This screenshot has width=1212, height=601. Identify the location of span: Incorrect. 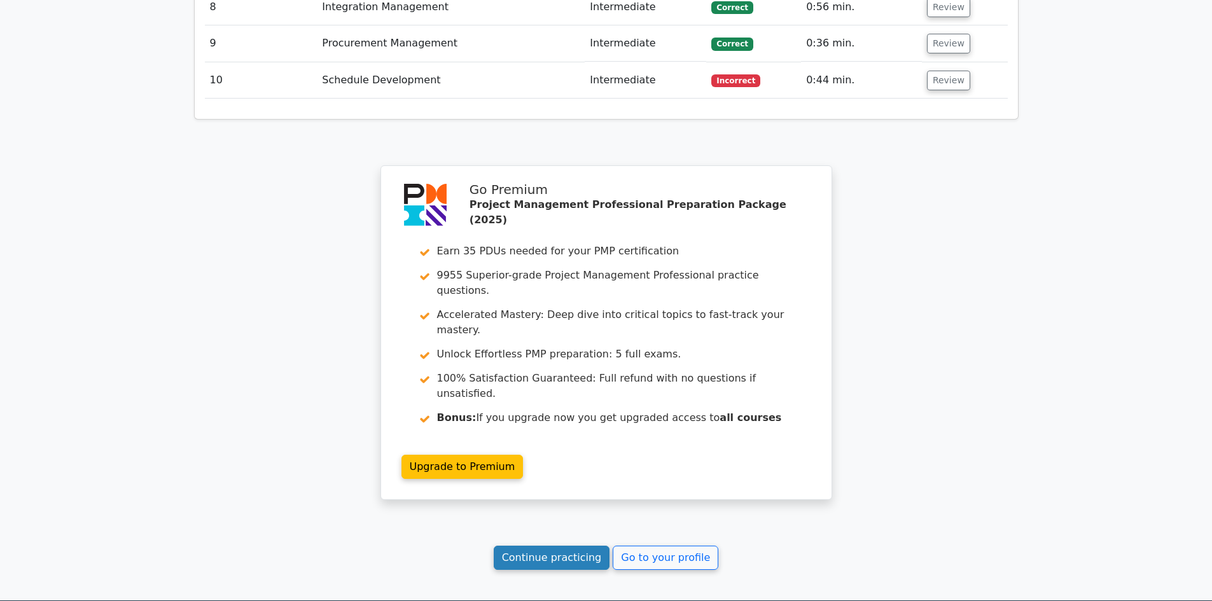
(735, 81).